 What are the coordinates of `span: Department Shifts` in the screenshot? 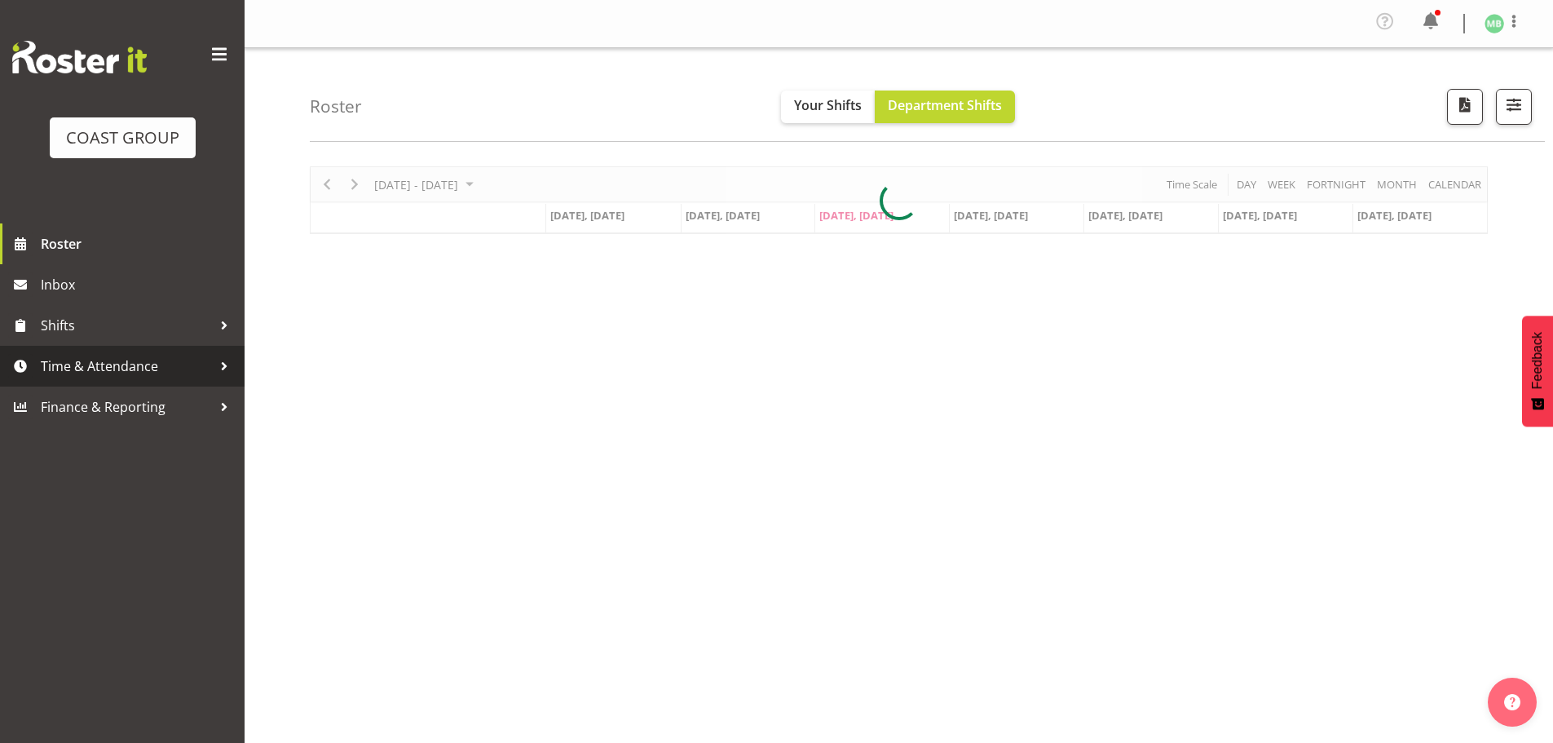 It's located at (945, 105).